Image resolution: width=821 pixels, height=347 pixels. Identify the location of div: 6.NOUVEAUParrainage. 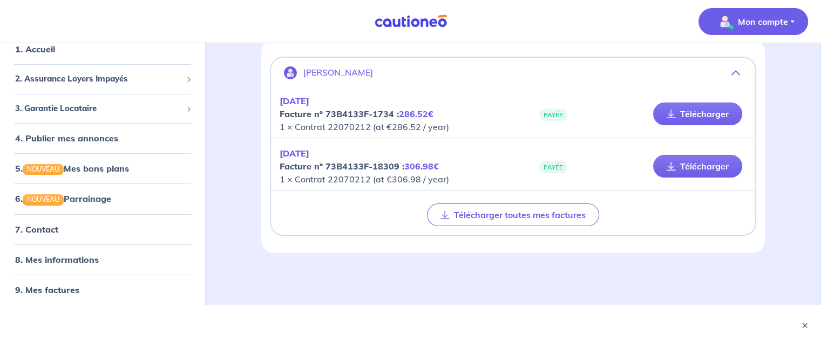
(103, 199).